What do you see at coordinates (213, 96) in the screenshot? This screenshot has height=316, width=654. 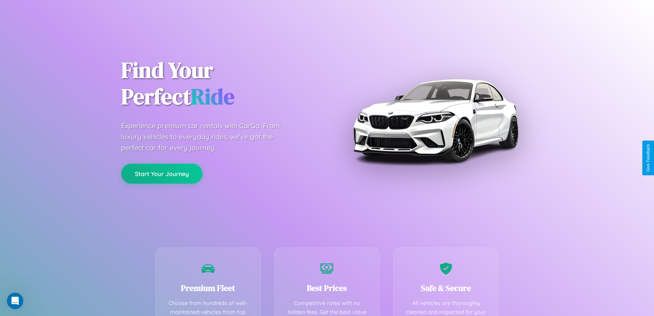 I see `span: Ride` at bounding box center [213, 96].